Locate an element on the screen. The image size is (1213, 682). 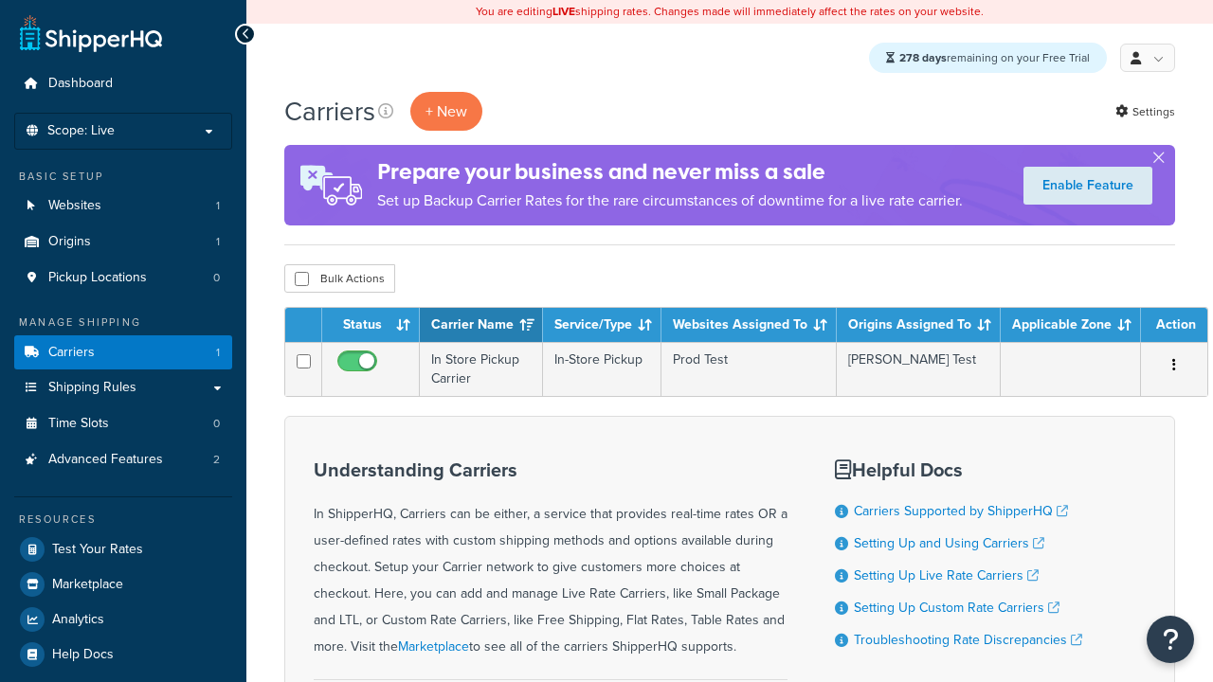
a: Origins 1 is located at coordinates (123, 242).